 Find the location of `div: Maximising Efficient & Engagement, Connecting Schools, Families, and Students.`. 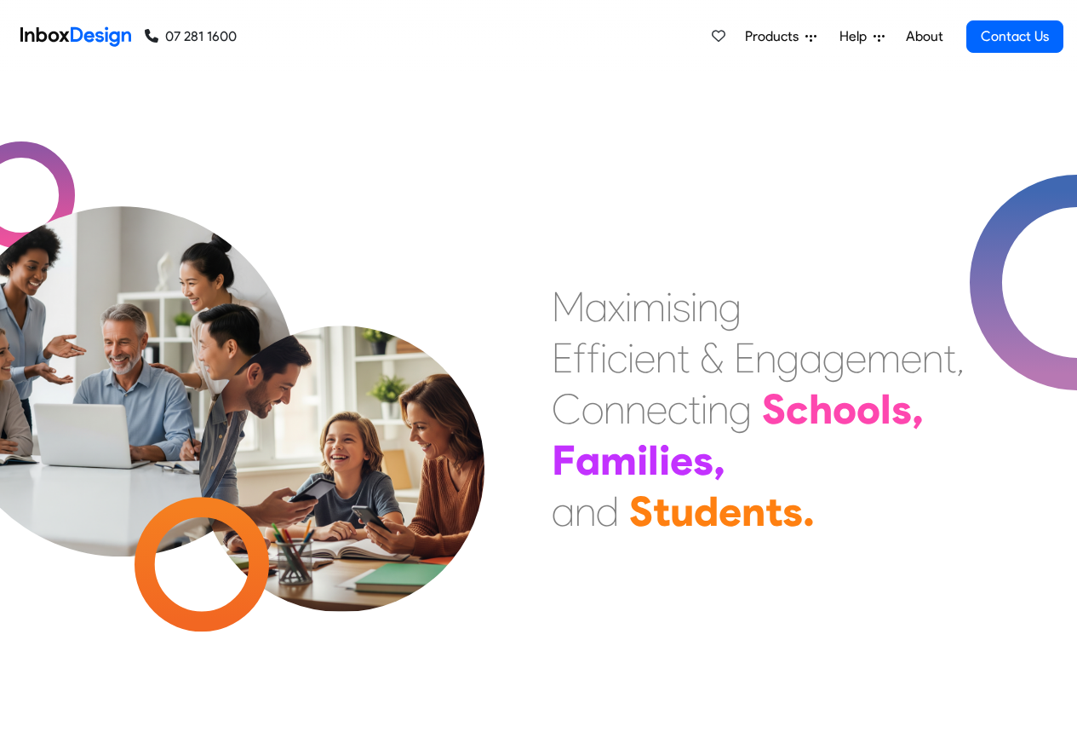

div: Maximising Efficient & Engagement, Connecting Schools, Families, and Students. is located at coordinates (758, 409).